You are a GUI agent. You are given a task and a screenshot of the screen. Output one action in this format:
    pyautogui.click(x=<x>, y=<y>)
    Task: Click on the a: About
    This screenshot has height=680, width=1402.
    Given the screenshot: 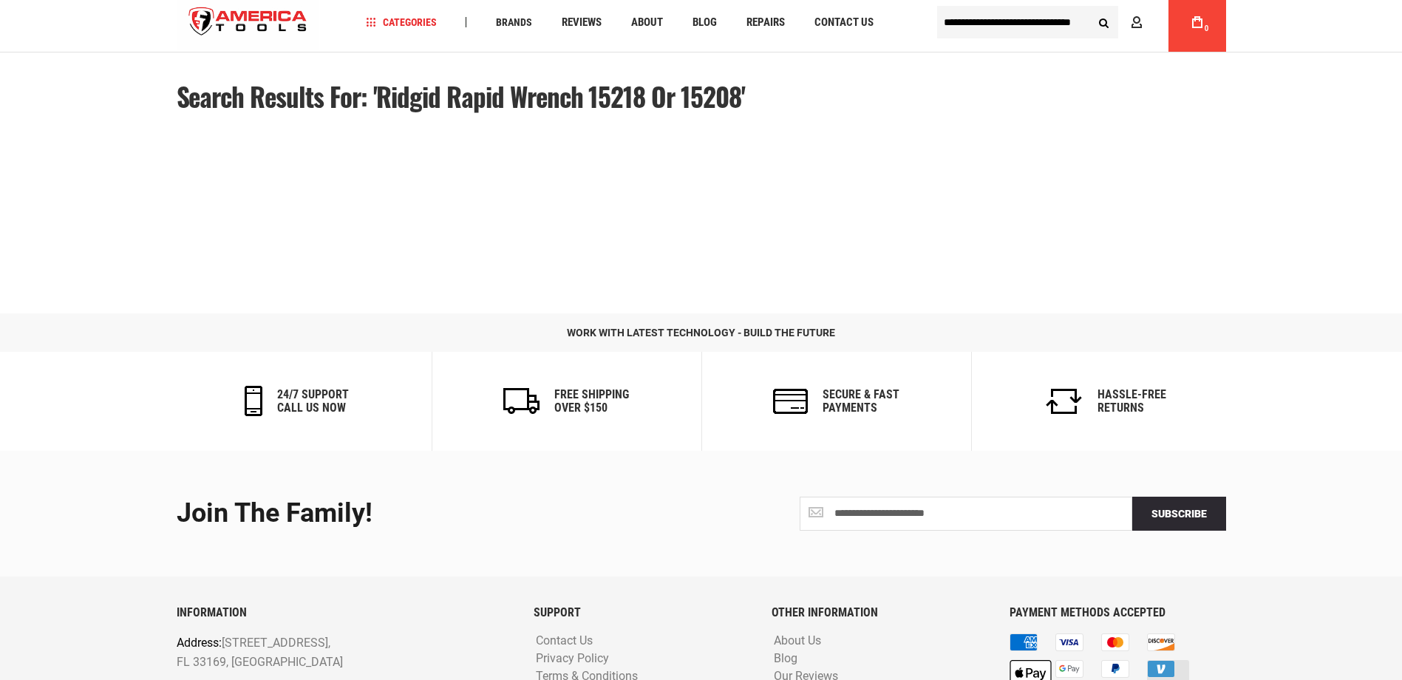 What is the action you would take?
    pyautogui.click(x=647, y=22)
    